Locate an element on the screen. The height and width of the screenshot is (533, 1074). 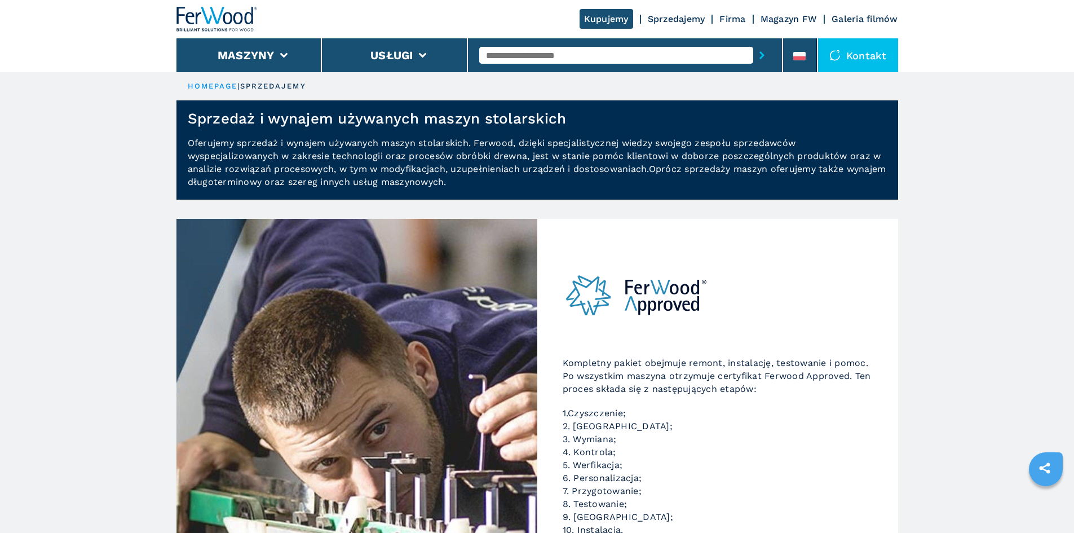
button: Maszyny is located at coordinates (246, 55).